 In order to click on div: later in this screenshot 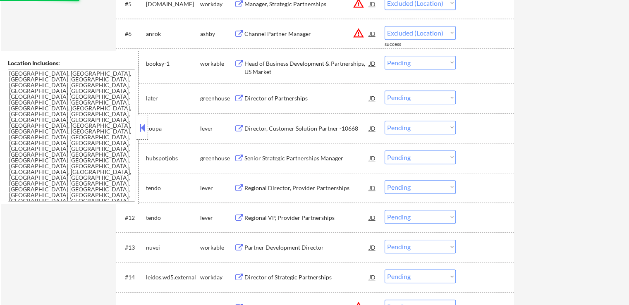, I will do `click(173, 98)`.